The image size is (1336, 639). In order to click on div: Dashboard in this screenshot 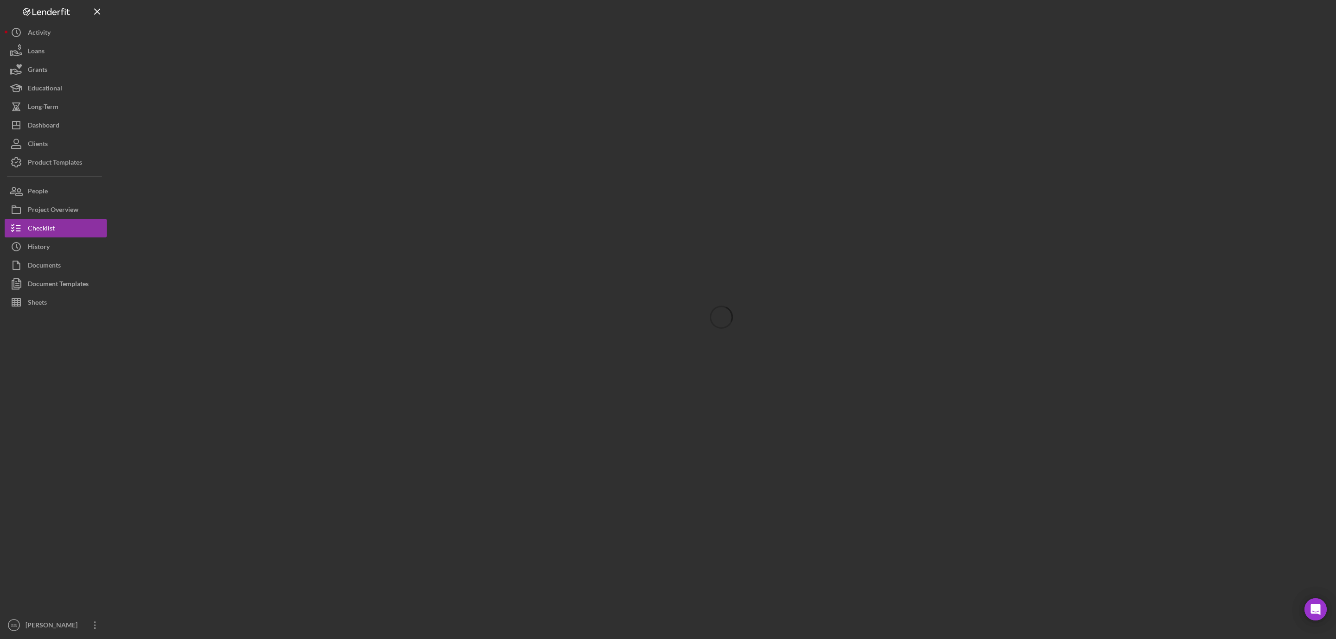, I will do `click(44, 126)`.